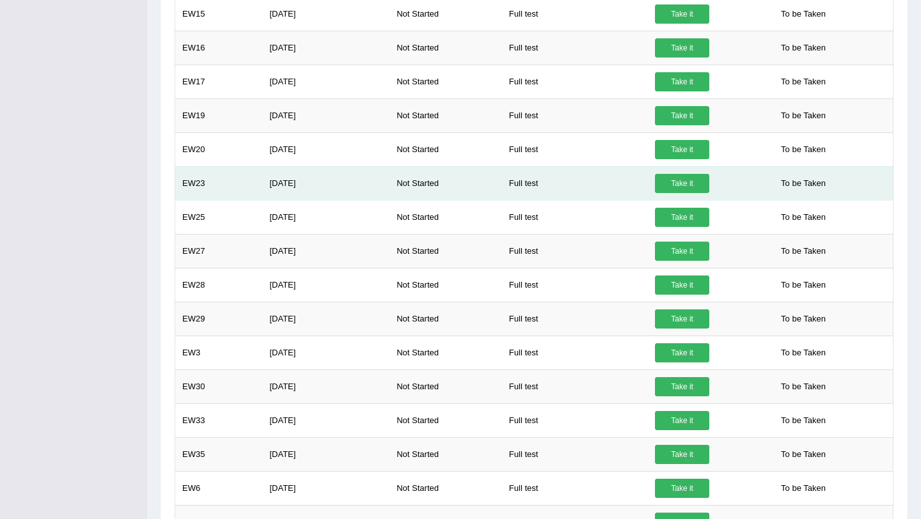 This screenshot has height=519, width=921. What do you see at coordinates (219, 149) in the screenshot?
I see `td: EW20` at bounding box center [219, 149].